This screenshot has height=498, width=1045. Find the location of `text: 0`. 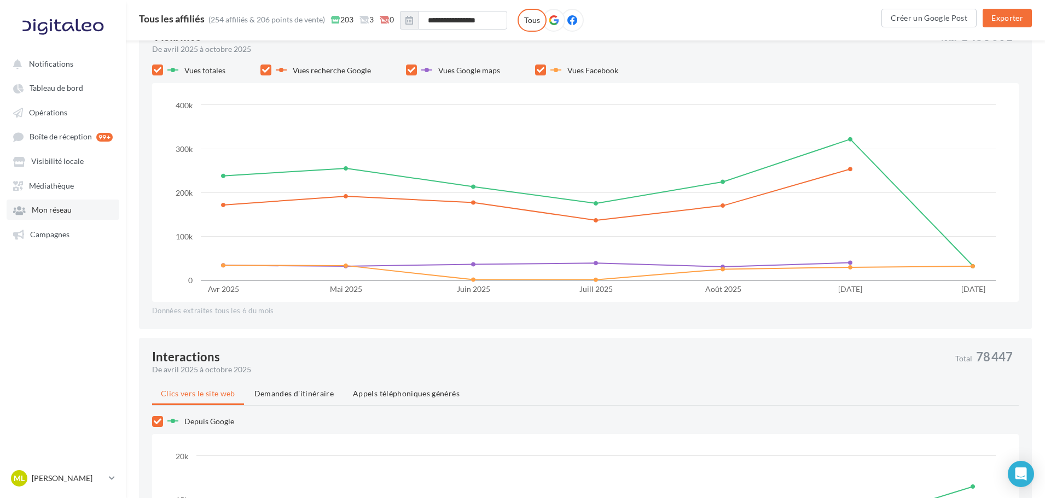

text: 0 is located at coordinates (190, 280).